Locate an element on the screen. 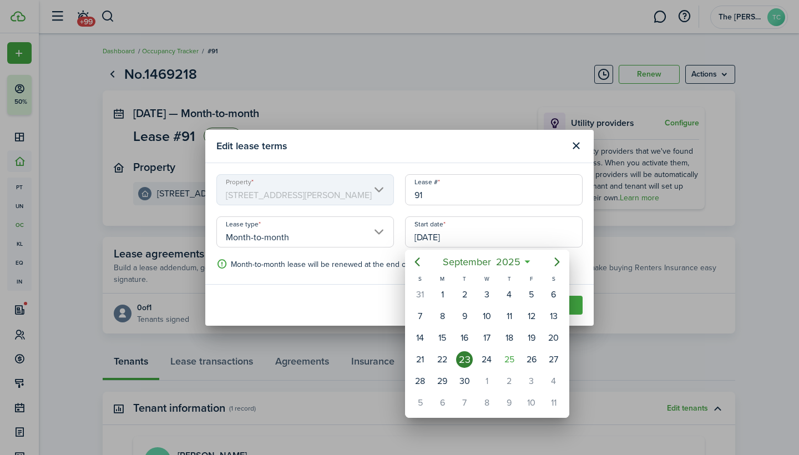 The height and width of the screenshot is (455, 799). div: Monday, September 22, 2025 is located at coordinates (442, 359).